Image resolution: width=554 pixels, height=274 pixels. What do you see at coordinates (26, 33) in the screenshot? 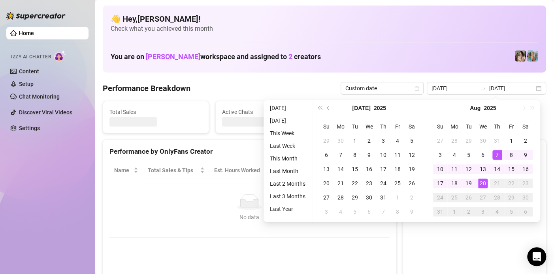
I see `a: Home` at bounding box center [26, 33].